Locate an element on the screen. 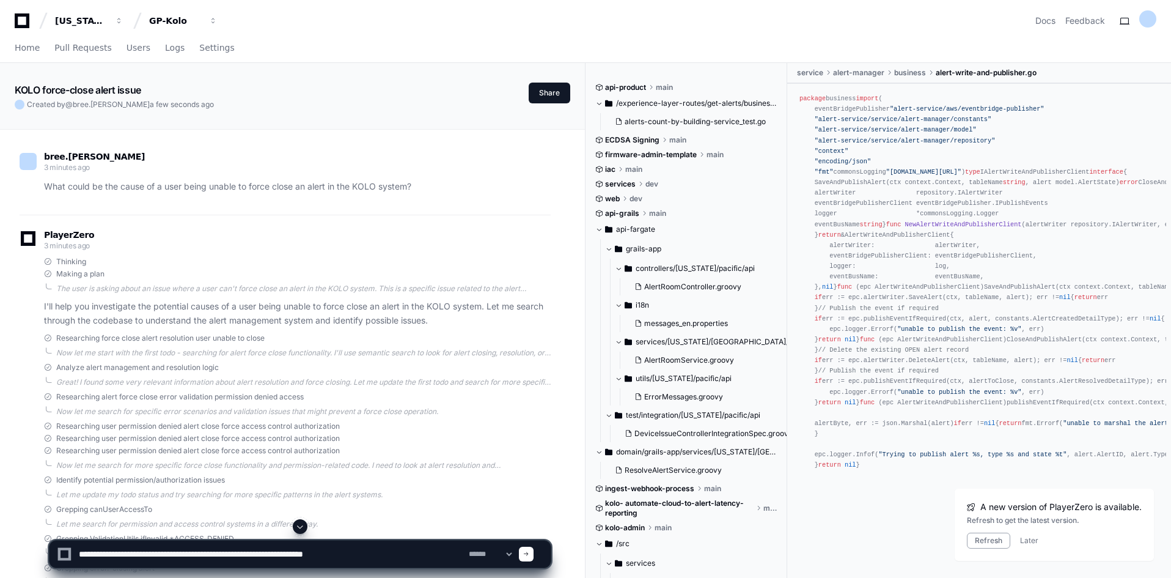  button: ErrorMessages.groovy is located at coordinates (710, 397).